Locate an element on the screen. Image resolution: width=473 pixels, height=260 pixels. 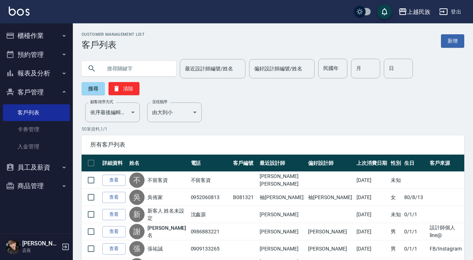
label: 呈現順序 is located at coordinates (160, 102).